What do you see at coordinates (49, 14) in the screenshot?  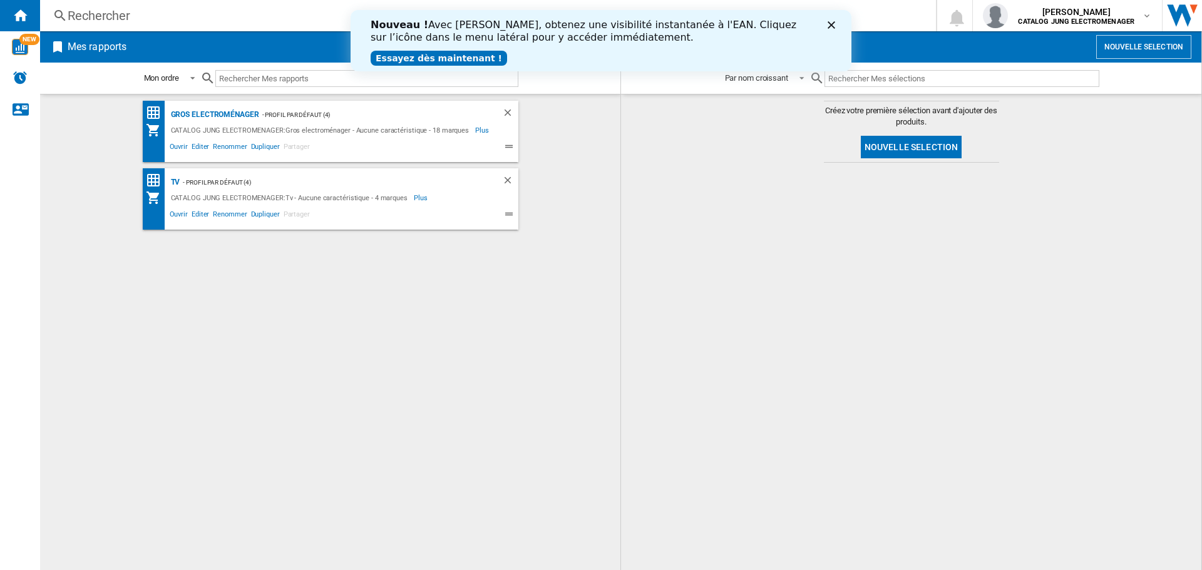 I see `b: Nouveau !` at bounding box center [49, 14].